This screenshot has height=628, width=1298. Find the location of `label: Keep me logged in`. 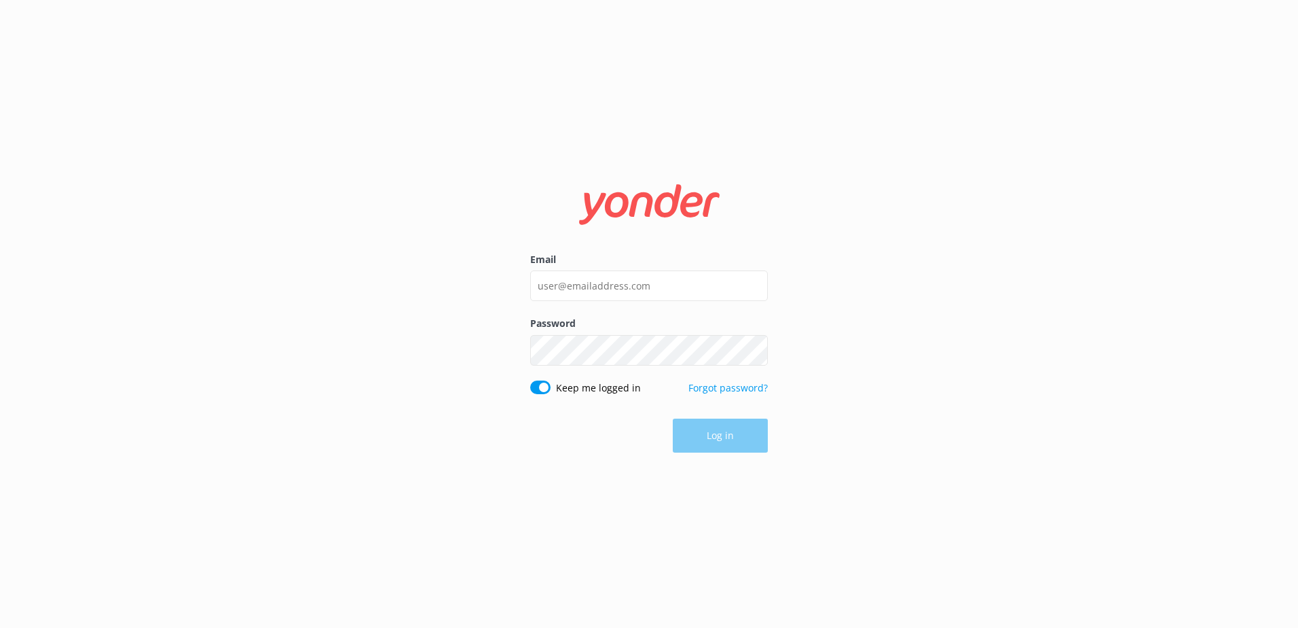

label: Keep me logged in is located at coordinates (598, 388).